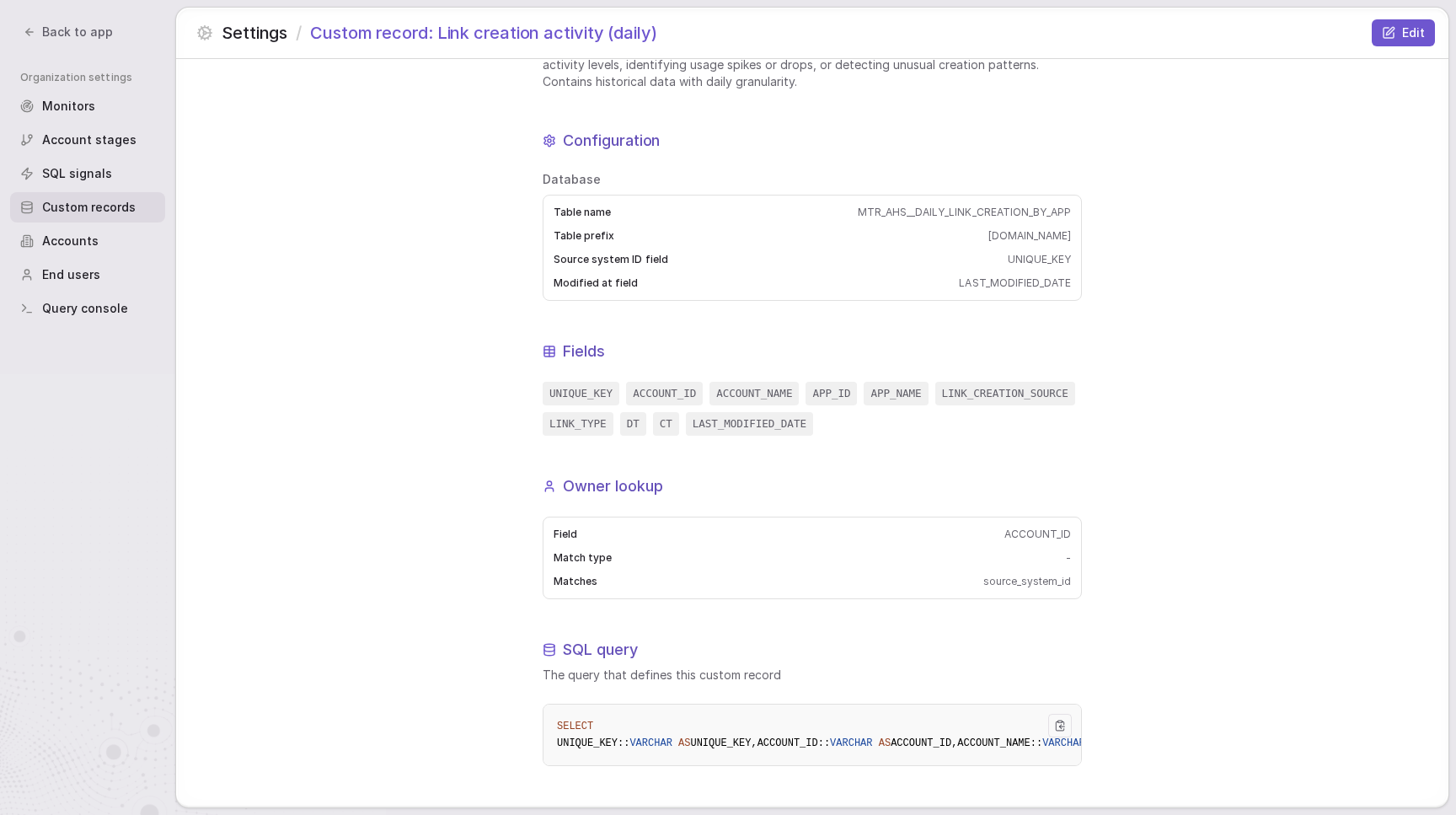 This screenshot has height=815, width=1456. I want to click on span: Table name, so click(582, 212).